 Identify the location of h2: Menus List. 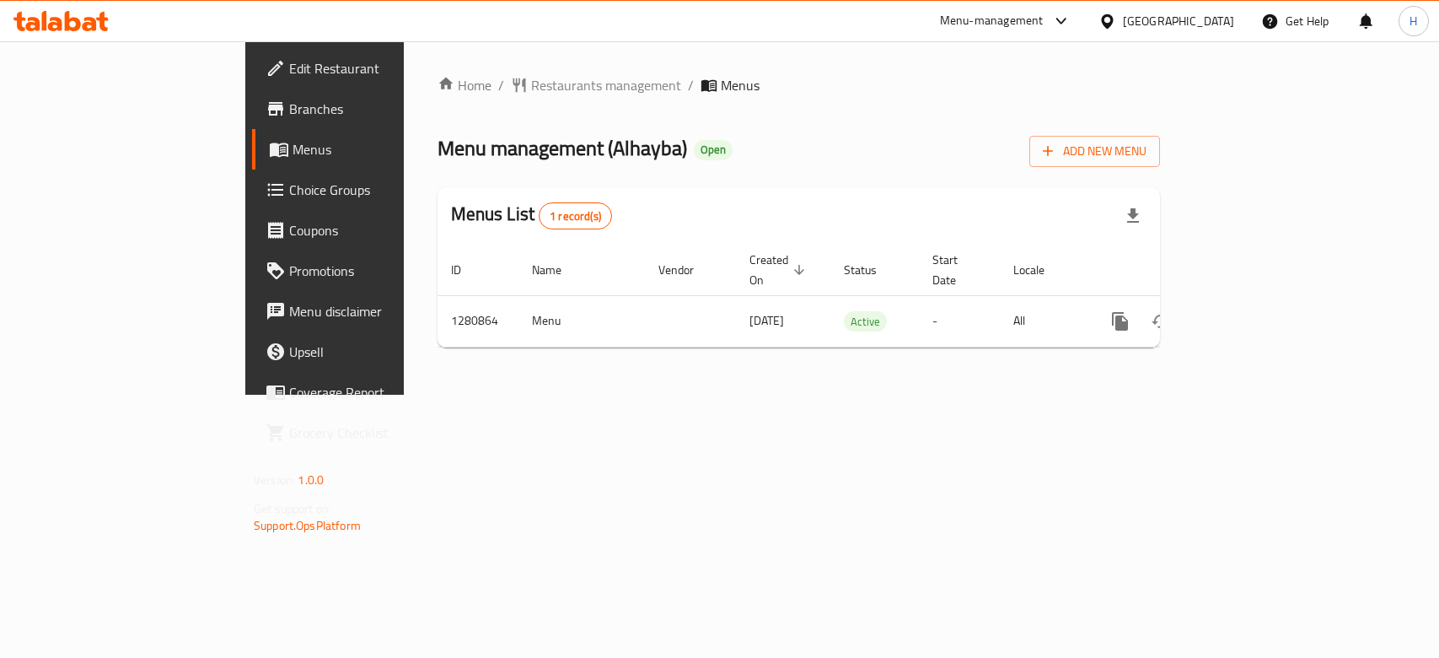
(531, 215).